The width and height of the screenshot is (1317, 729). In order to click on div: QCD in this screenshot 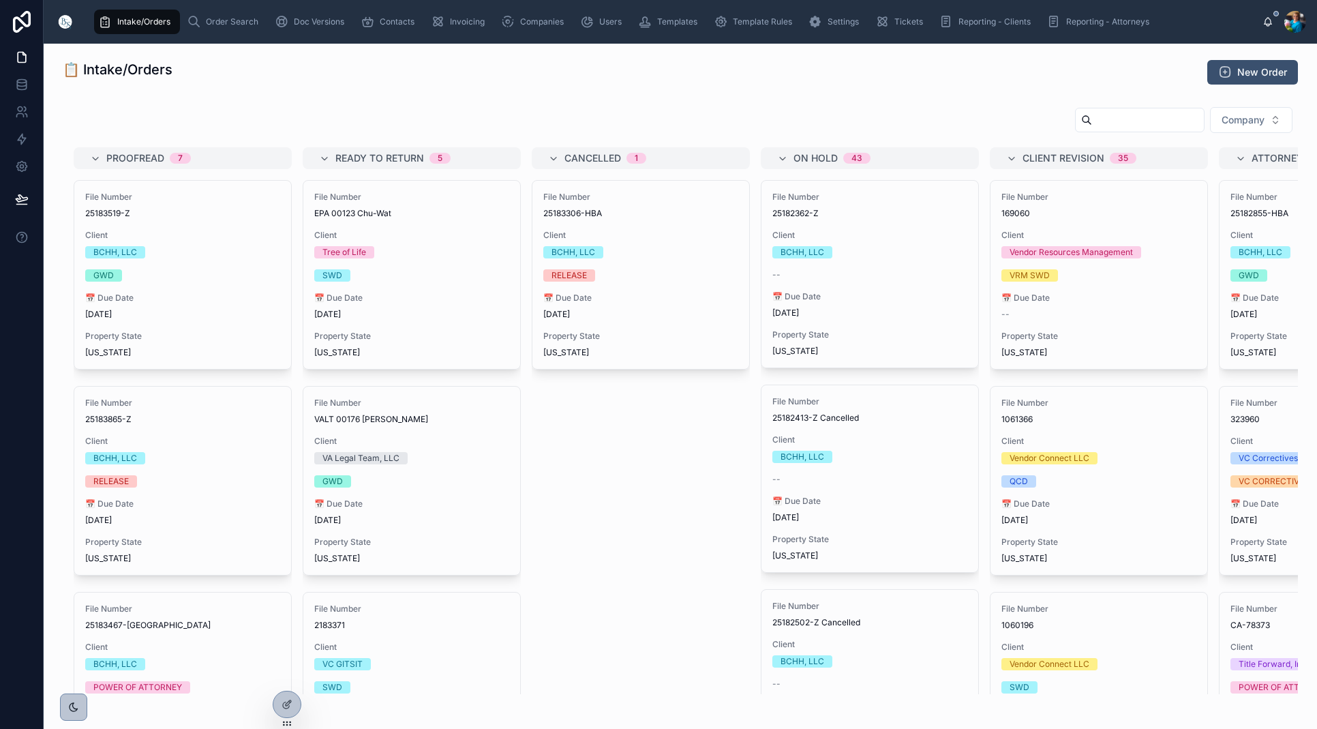, I will do `click(1019, 481)`.